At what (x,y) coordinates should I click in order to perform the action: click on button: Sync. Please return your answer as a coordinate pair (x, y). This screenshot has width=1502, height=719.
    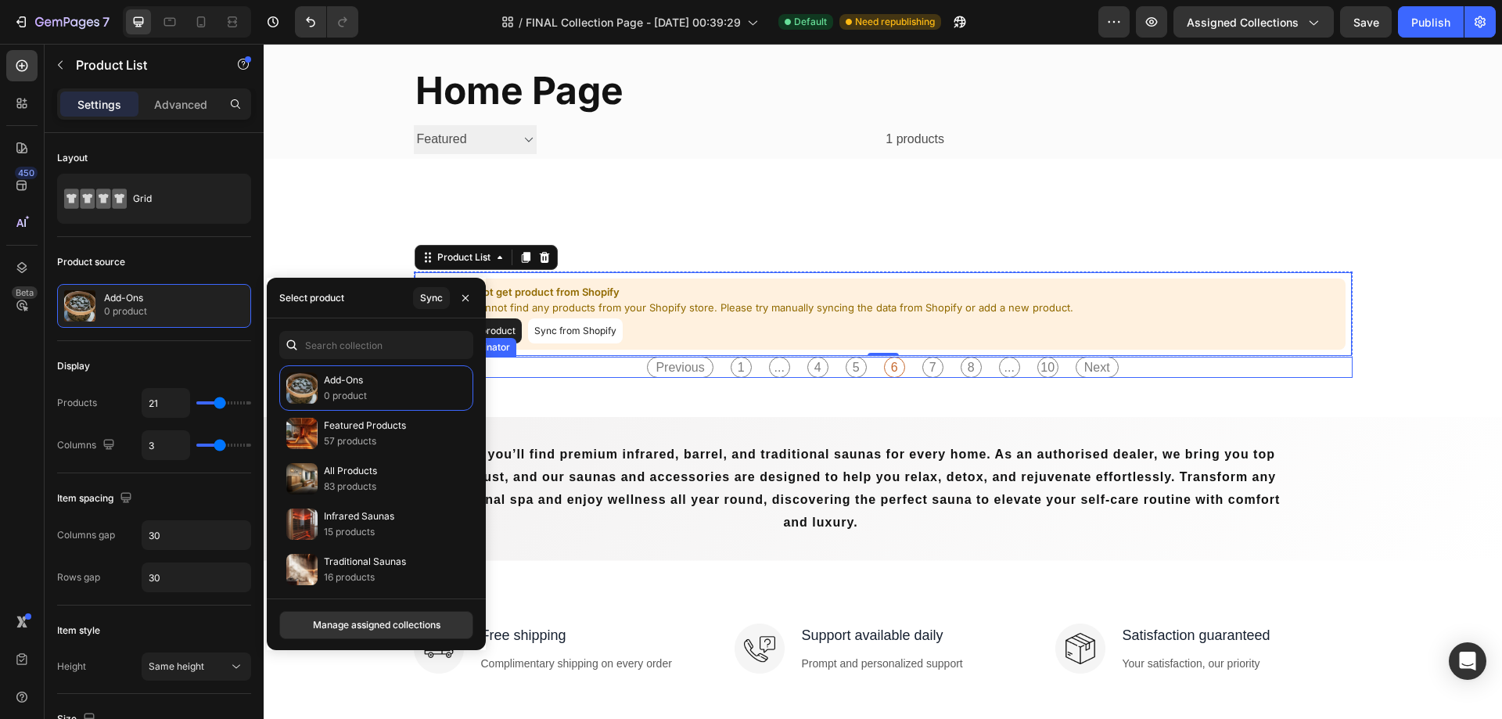
    Looking at the image, I should click on (431, 298).